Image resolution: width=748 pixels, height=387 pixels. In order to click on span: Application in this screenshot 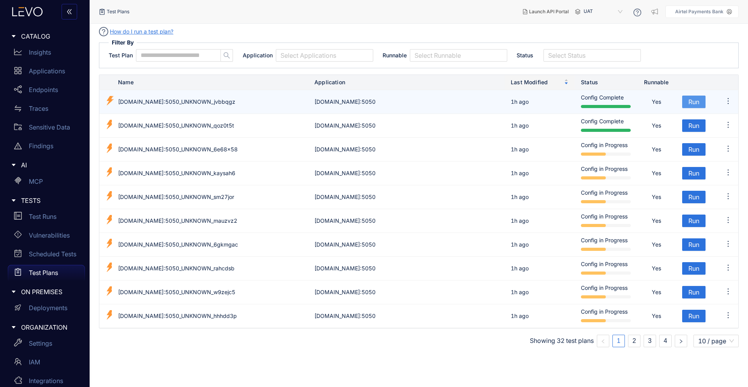, I will do `click(258, 55)`.